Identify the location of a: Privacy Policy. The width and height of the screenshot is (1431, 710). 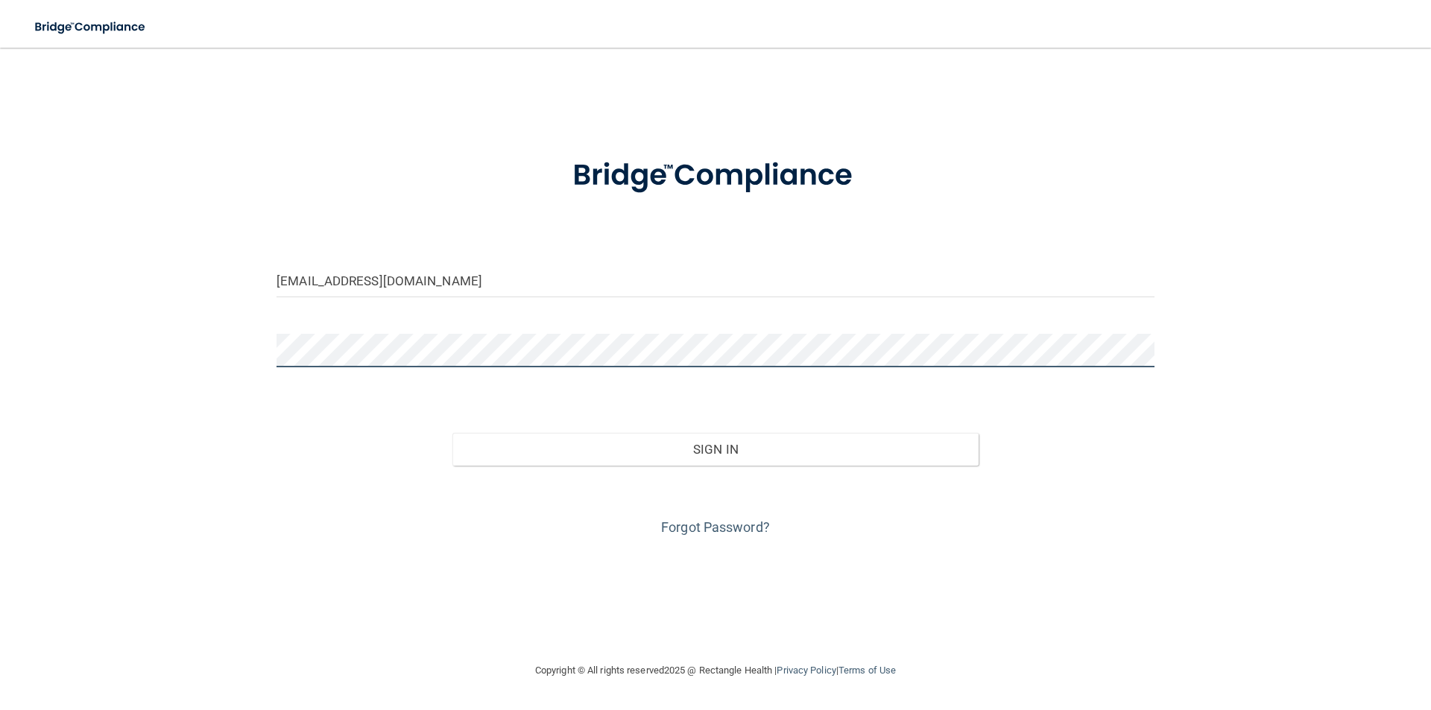
(805, 670).